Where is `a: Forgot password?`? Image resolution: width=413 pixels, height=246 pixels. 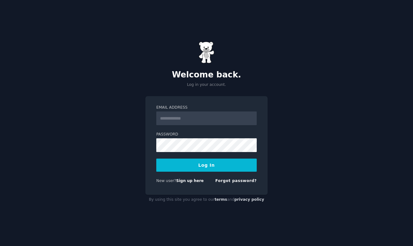 a: Forgot password? is located at coordinates (236, 181).